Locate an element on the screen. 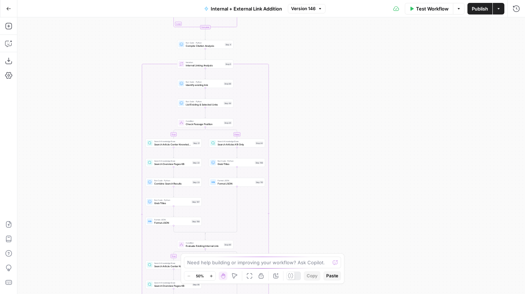 This screenshot has height=294, width=525. span: Combine Search Results is located at coordinates (172, 183).